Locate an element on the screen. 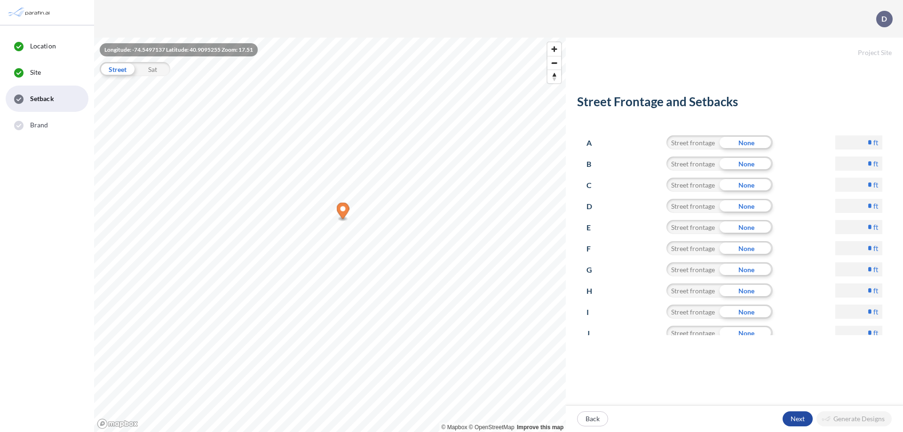 The height and width of the screenshot is (432, 903). p: A is located at coordinates (595, 143).